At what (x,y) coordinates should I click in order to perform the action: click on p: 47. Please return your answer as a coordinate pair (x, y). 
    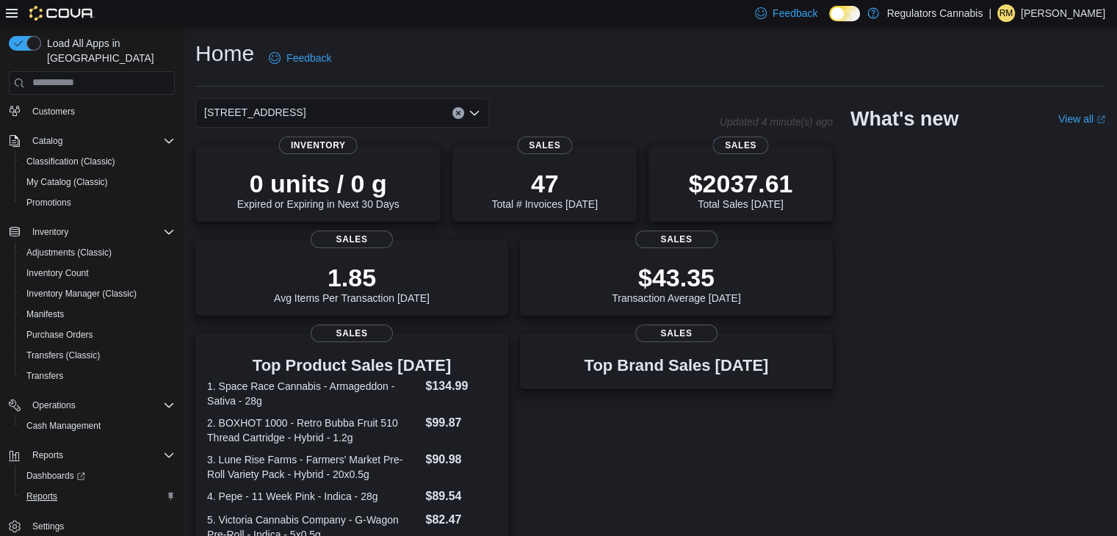
    Looking at the image, I should click on (544, 184).